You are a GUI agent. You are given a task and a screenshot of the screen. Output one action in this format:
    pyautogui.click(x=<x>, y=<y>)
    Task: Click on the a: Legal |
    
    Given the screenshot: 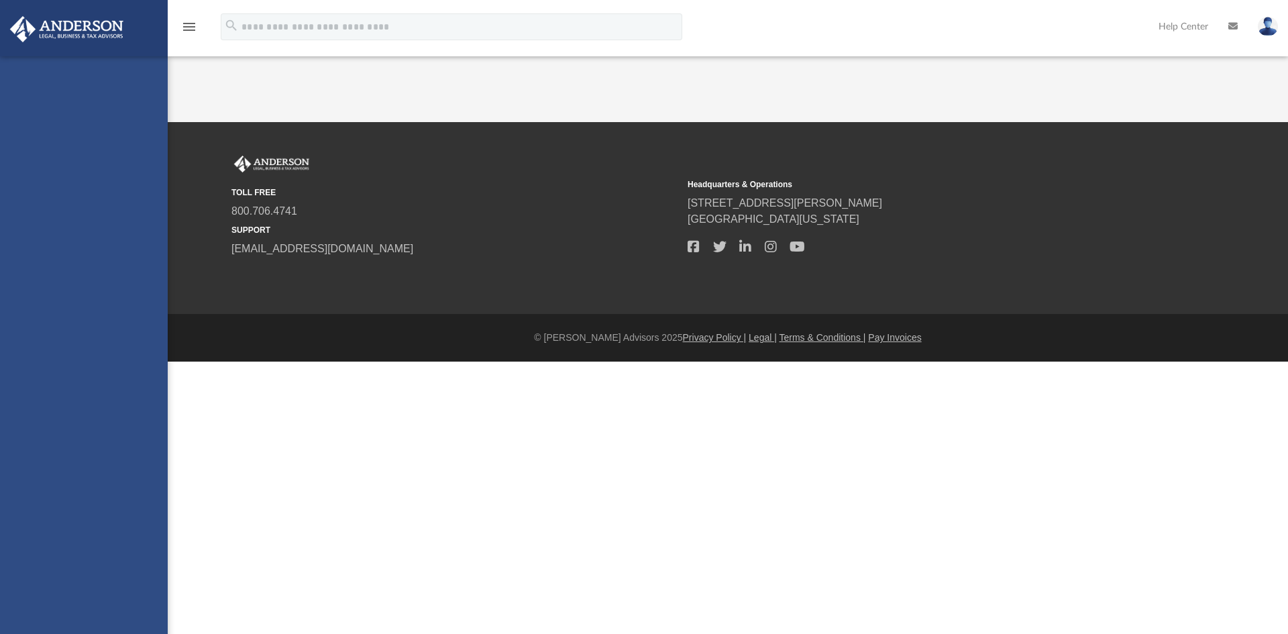 What is the action you would take?
    pyautogui.click(x=763, y=337)
    